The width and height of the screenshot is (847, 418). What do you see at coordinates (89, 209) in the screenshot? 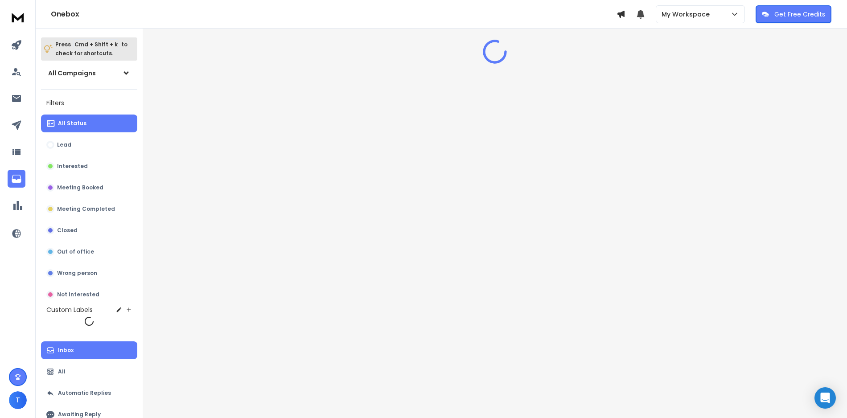
I see `button: Meeting Completed` at bounding box center [89, 209].